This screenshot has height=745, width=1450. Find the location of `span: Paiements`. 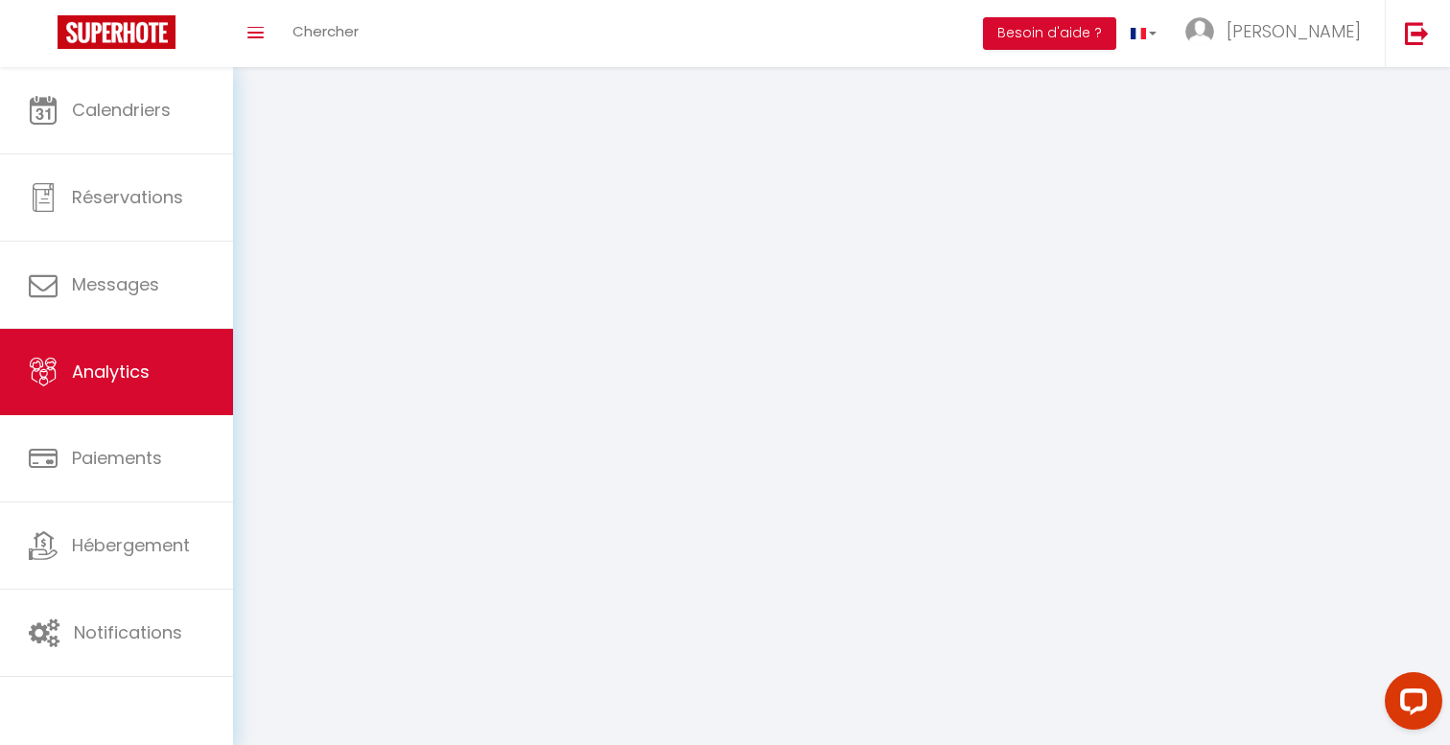

span: Paiements is located at coordinates (117, 457).